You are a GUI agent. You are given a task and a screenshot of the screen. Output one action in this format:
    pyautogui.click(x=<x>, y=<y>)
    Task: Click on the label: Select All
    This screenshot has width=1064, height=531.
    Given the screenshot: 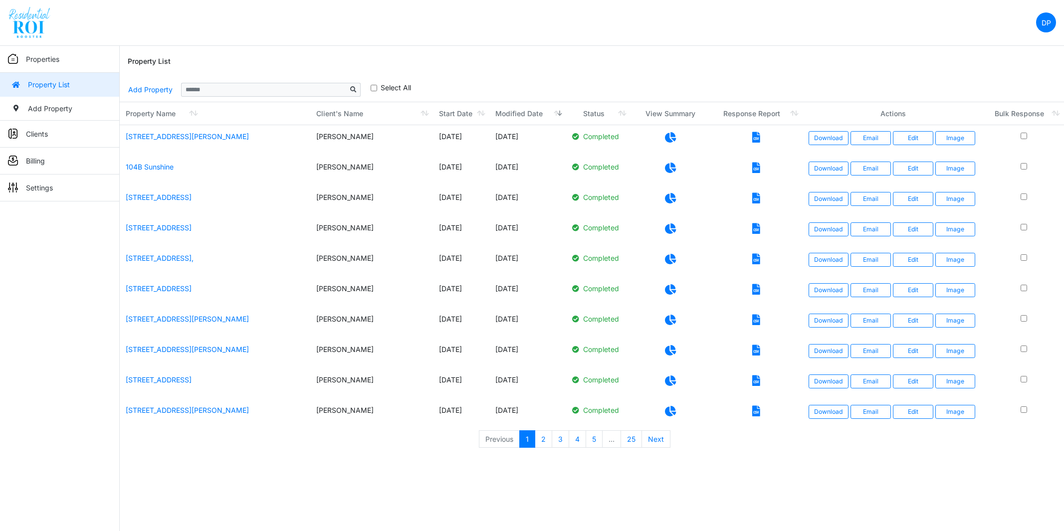 What is the action you would take?
    pyautogui.click(x=396, y=87)
    